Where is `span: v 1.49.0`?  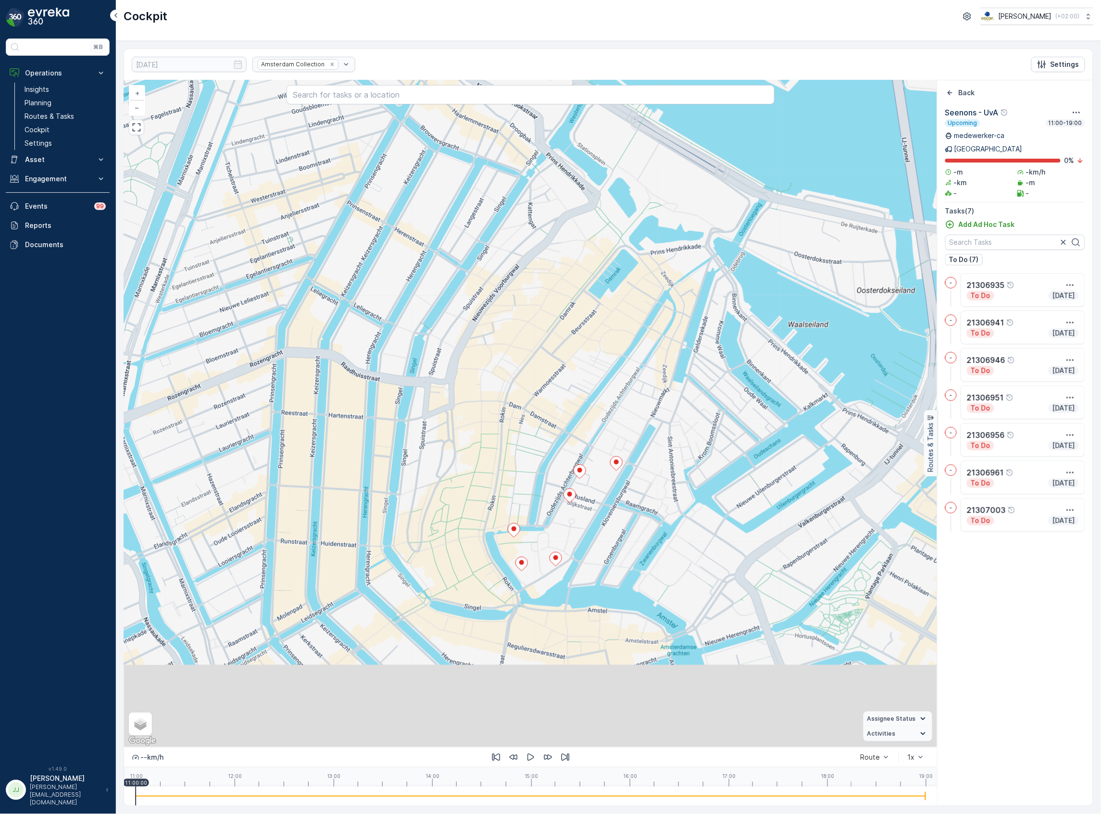 span: v 1.49.0 is located at coordinates (58, 769).